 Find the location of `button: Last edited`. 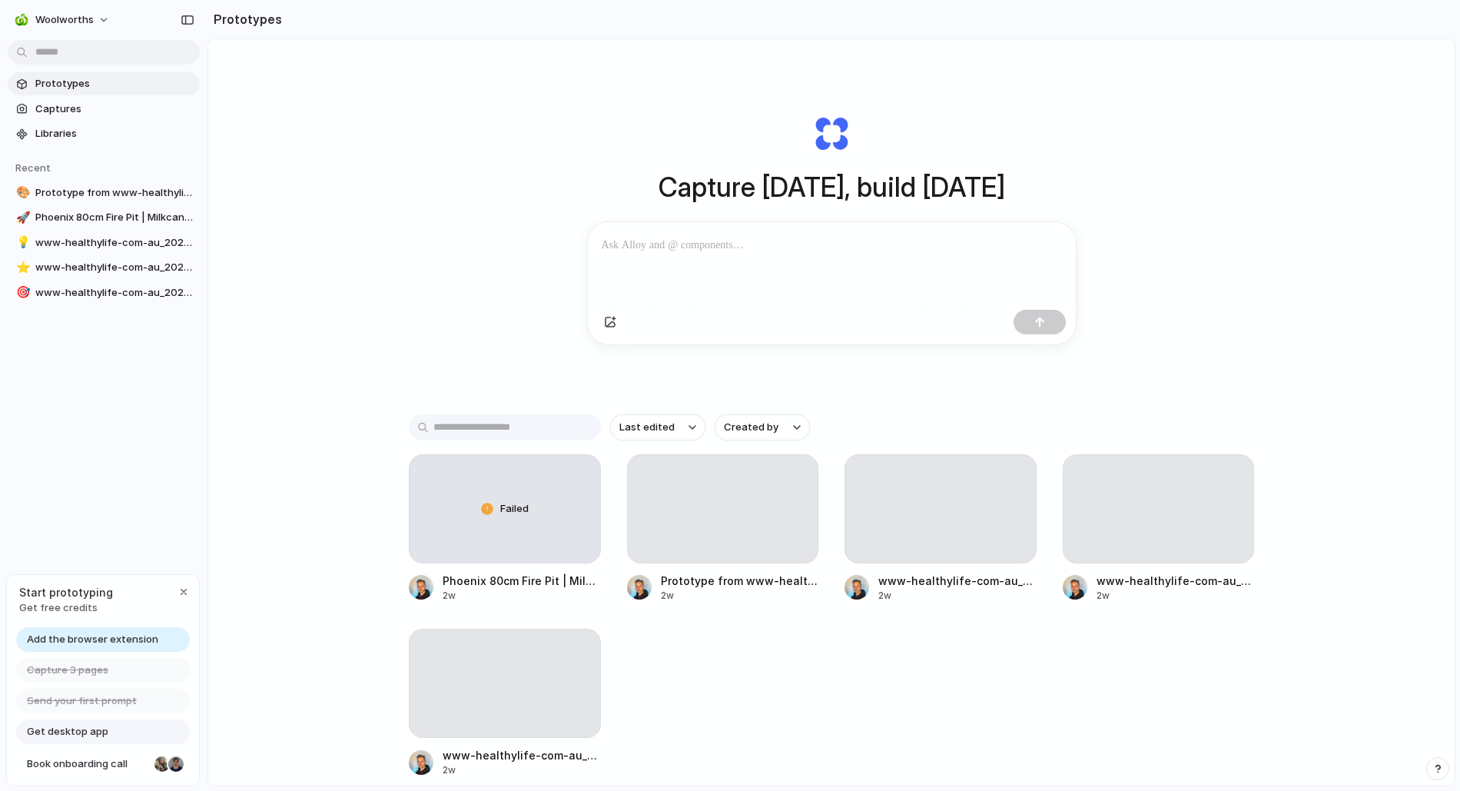

button: Last edited is located at coordinates (658, 427).